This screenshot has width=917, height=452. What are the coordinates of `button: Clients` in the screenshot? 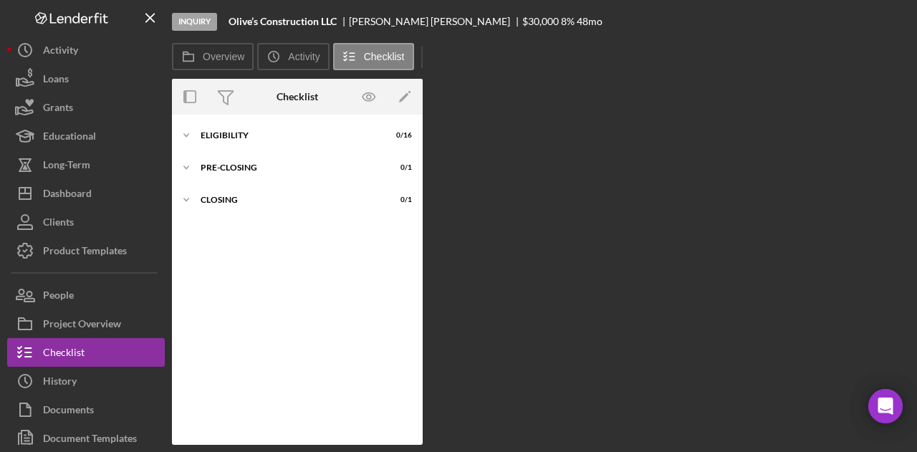 It's located at (86, 222).